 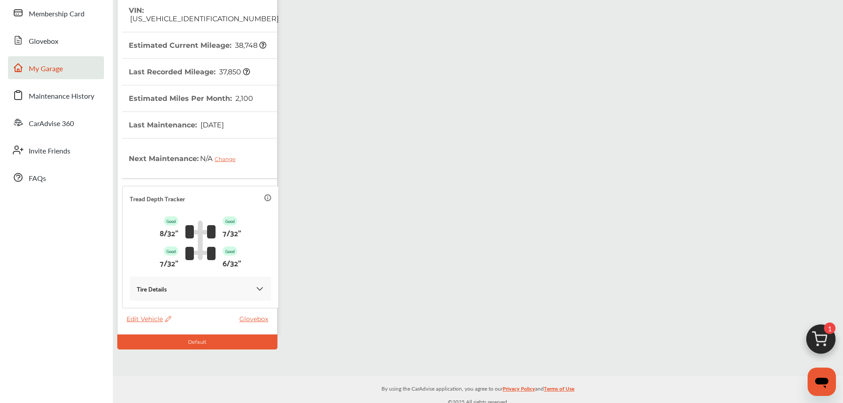 What do you see at coordinates (559, 390) in the screenshot?
I see `a: Terms of Use` at bounding box center [559, 390].